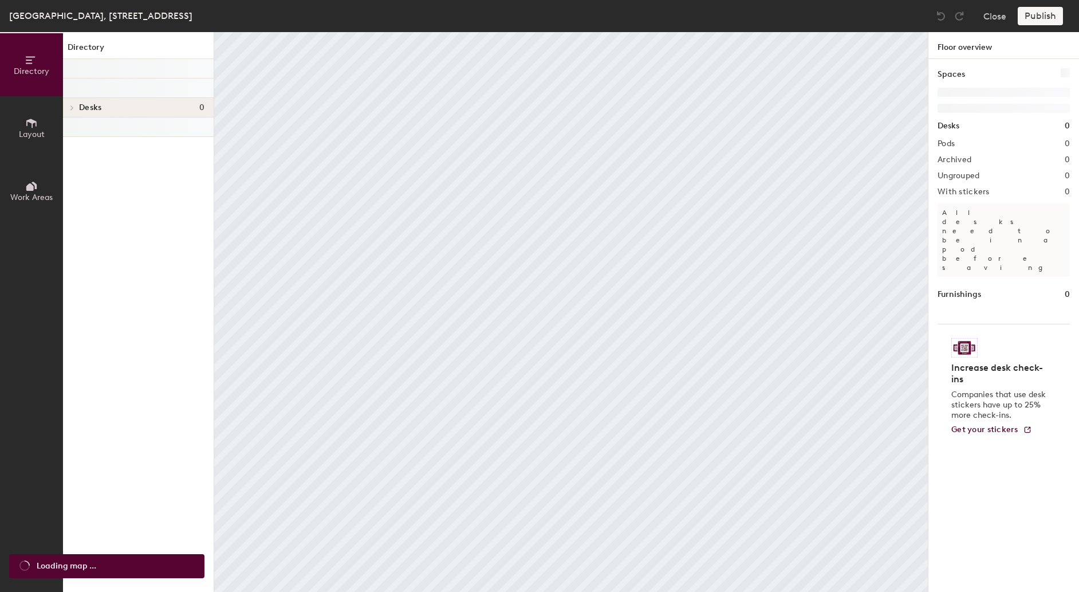 This screenshot has height=592, width=1079. Describe the element at coordinates (949, 126) in the screenshot. I see `h1: Desks` at that location.